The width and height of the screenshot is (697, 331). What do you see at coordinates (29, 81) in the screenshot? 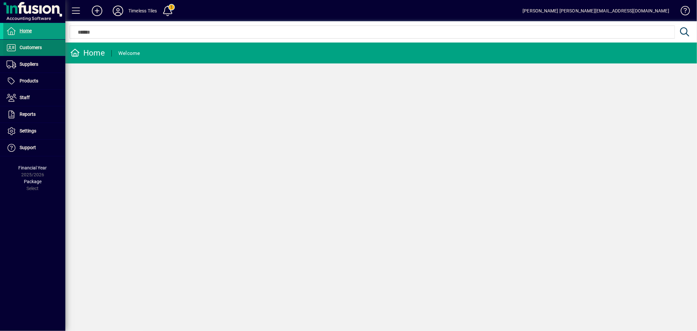
I see `span: Products` at bounding box center [29, 81].